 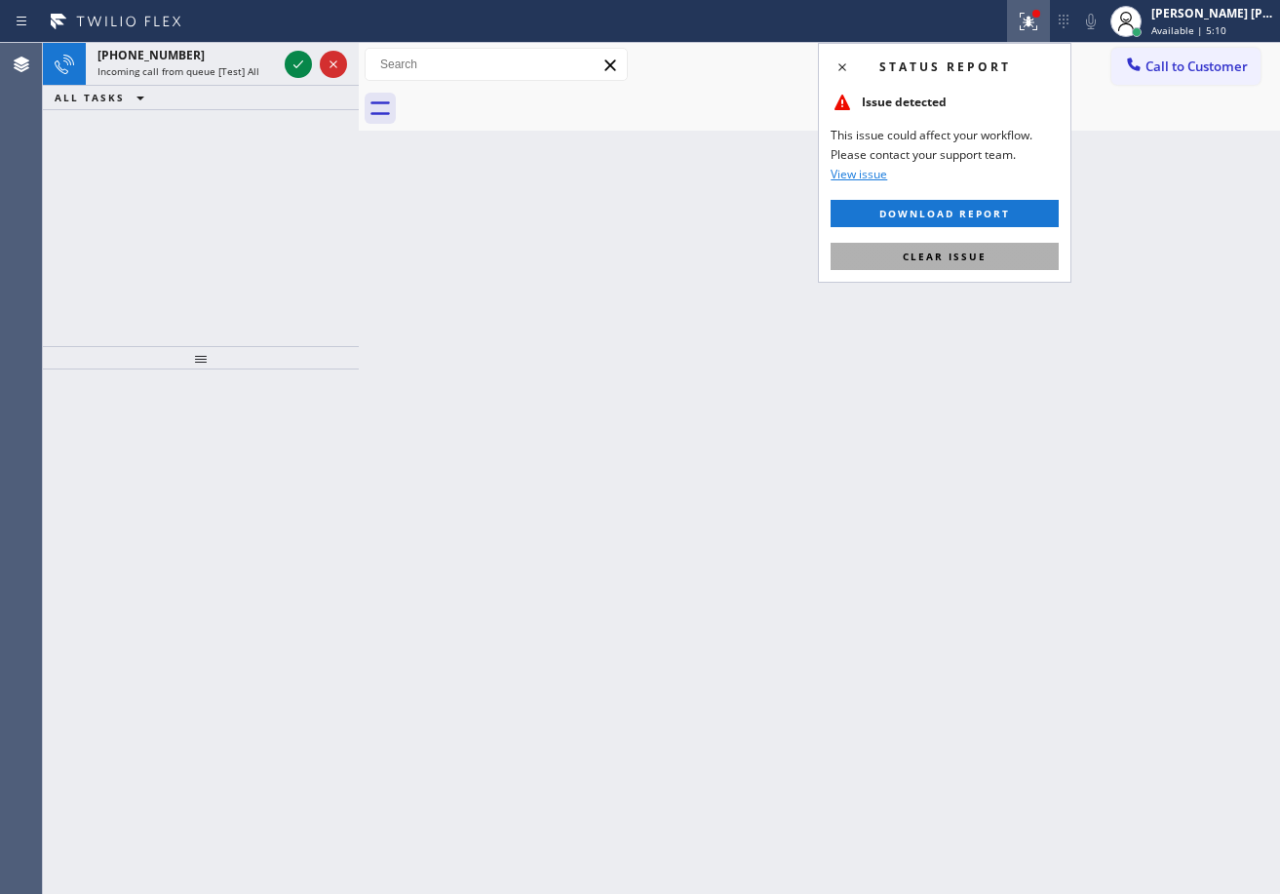 I want to click on span: Call to Customer, so click(x=1197, y=66).